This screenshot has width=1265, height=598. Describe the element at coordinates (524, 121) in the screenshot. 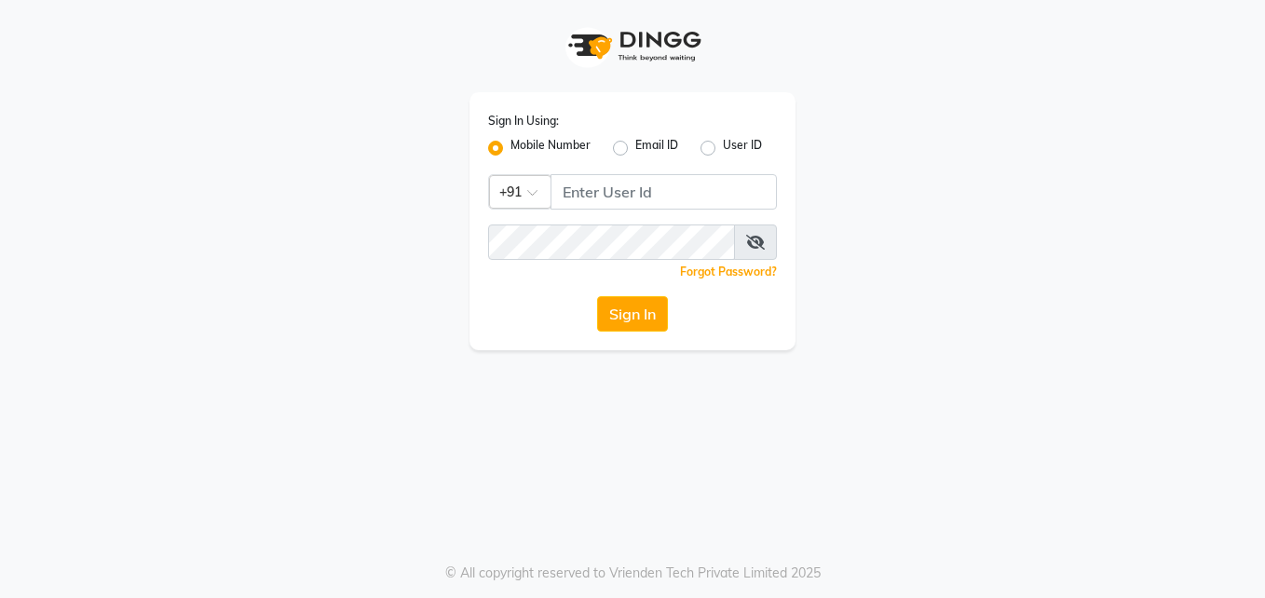

I see `label: Sign In Using:` at that location.